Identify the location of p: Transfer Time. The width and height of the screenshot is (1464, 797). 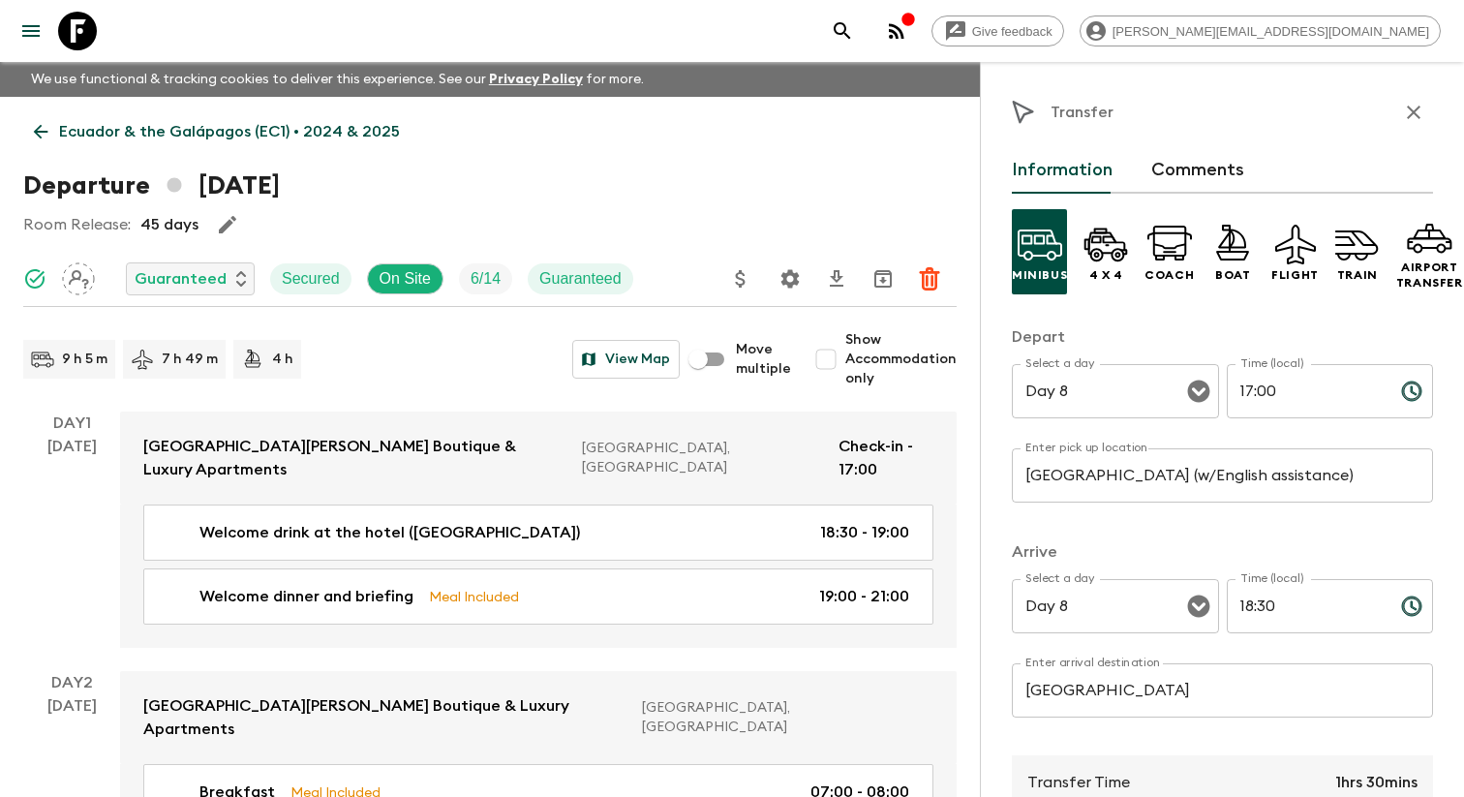
(1079, 782).